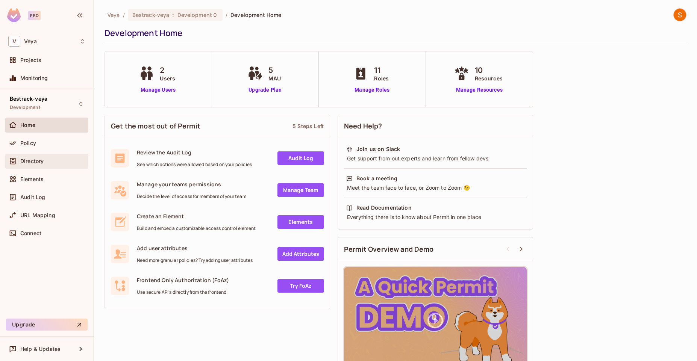 This screenshot has width=697, height=361. What do you see at coordinates (47, 325) in the screenshot?
I see `button: Upgrade` at bounding box center [47, 325].